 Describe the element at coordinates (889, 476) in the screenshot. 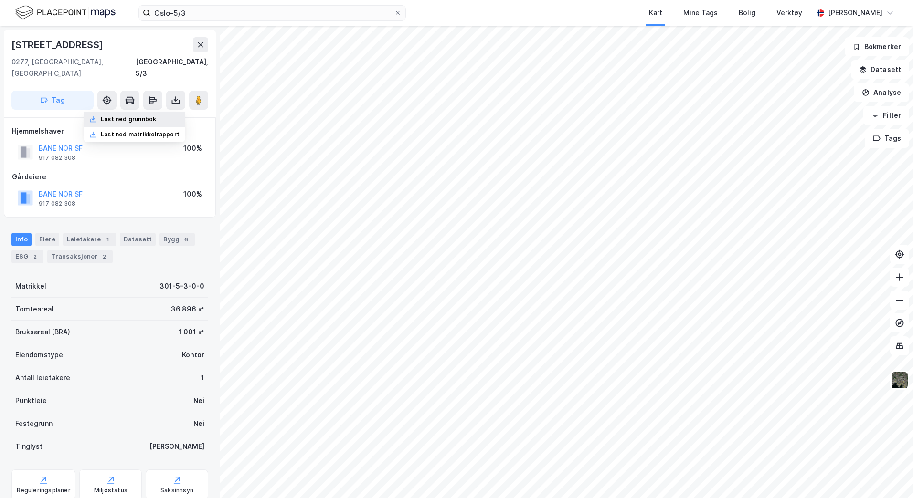

I see `div: Kontrollprogram for chat` at that location.